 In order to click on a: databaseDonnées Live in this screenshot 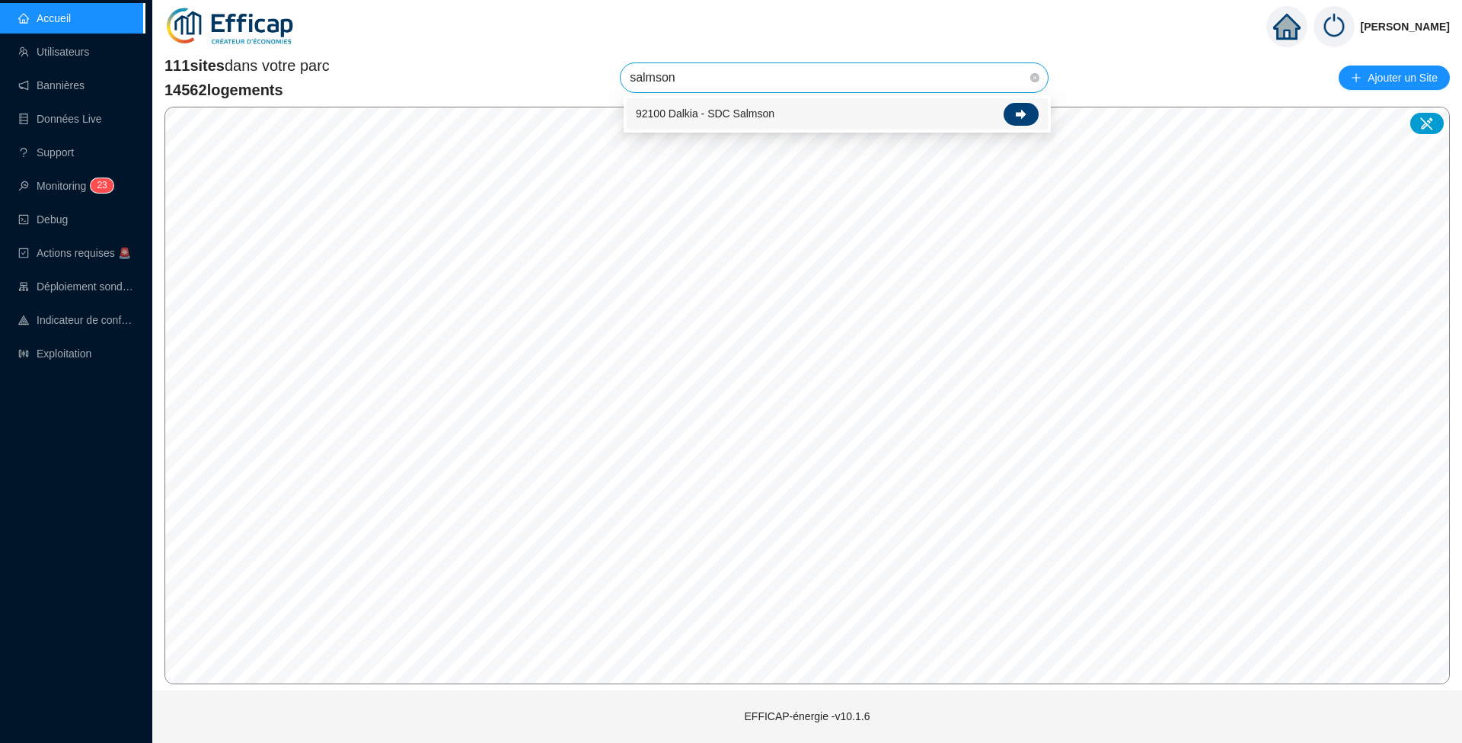, I will do `click(60, 119)`.